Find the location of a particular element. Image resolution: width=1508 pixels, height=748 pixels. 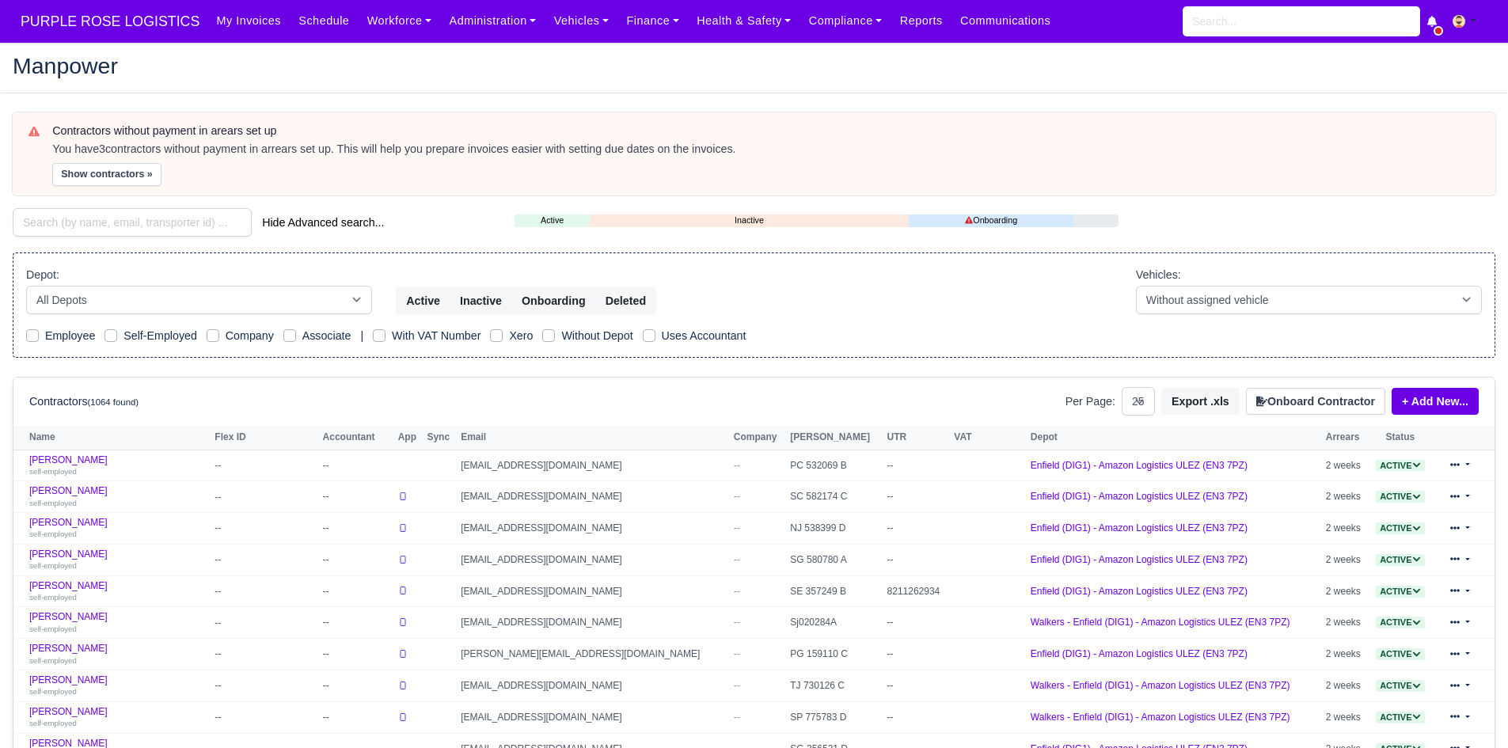

h6: Contractors without payment in arears set up is located at coordinates (766, 131).